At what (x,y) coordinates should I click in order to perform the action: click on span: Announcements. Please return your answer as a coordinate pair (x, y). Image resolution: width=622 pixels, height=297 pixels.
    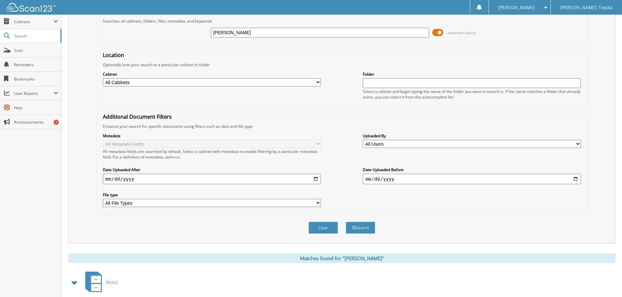
    Looking at the image, I should click on (36, 122).